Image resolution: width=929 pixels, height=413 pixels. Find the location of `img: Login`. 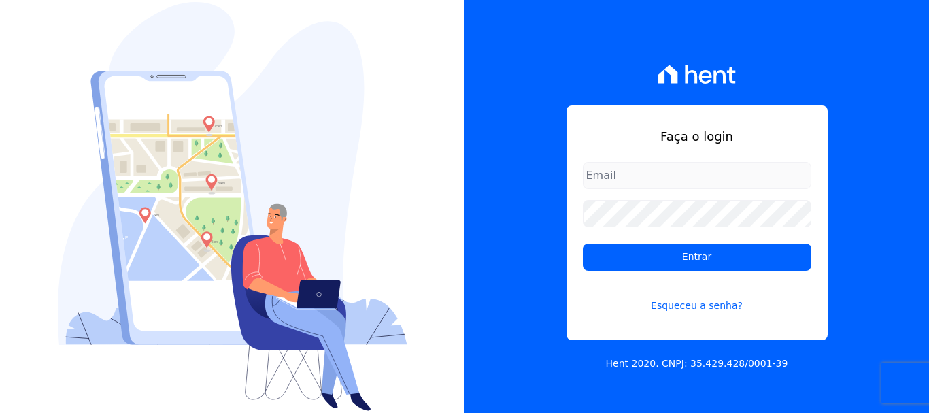

img: Login is located at coordinates (233, 206).